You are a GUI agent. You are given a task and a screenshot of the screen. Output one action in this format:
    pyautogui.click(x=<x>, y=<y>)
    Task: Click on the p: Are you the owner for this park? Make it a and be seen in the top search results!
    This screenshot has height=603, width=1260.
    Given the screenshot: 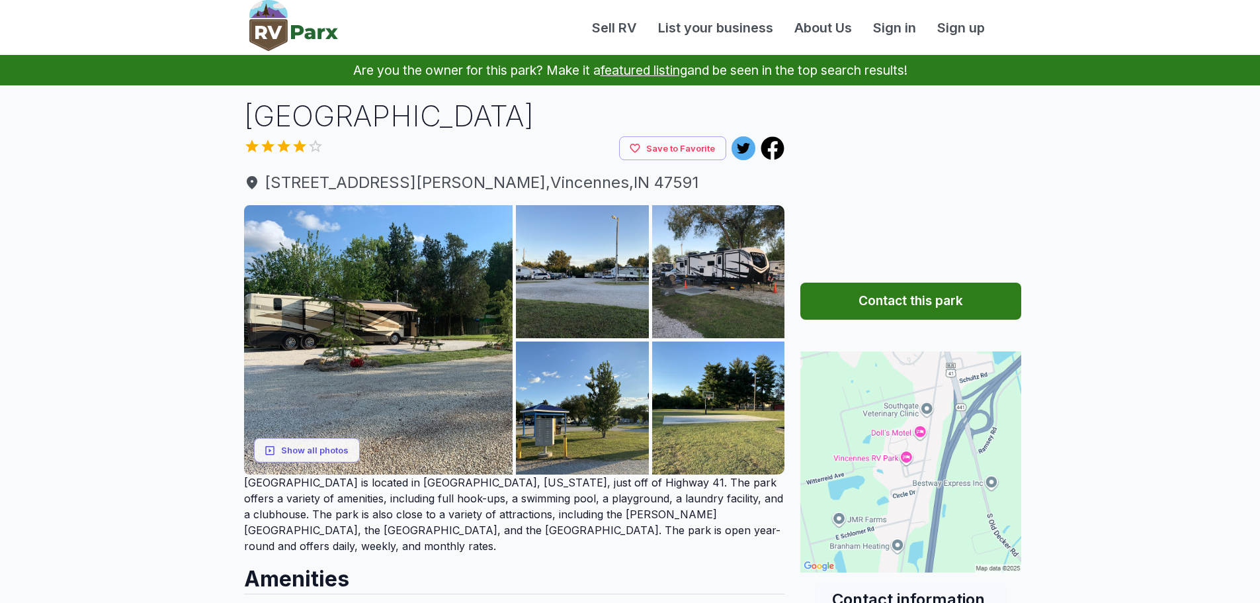 What is the action you would take?
    pyautogui.click(x=630, y=70)
    